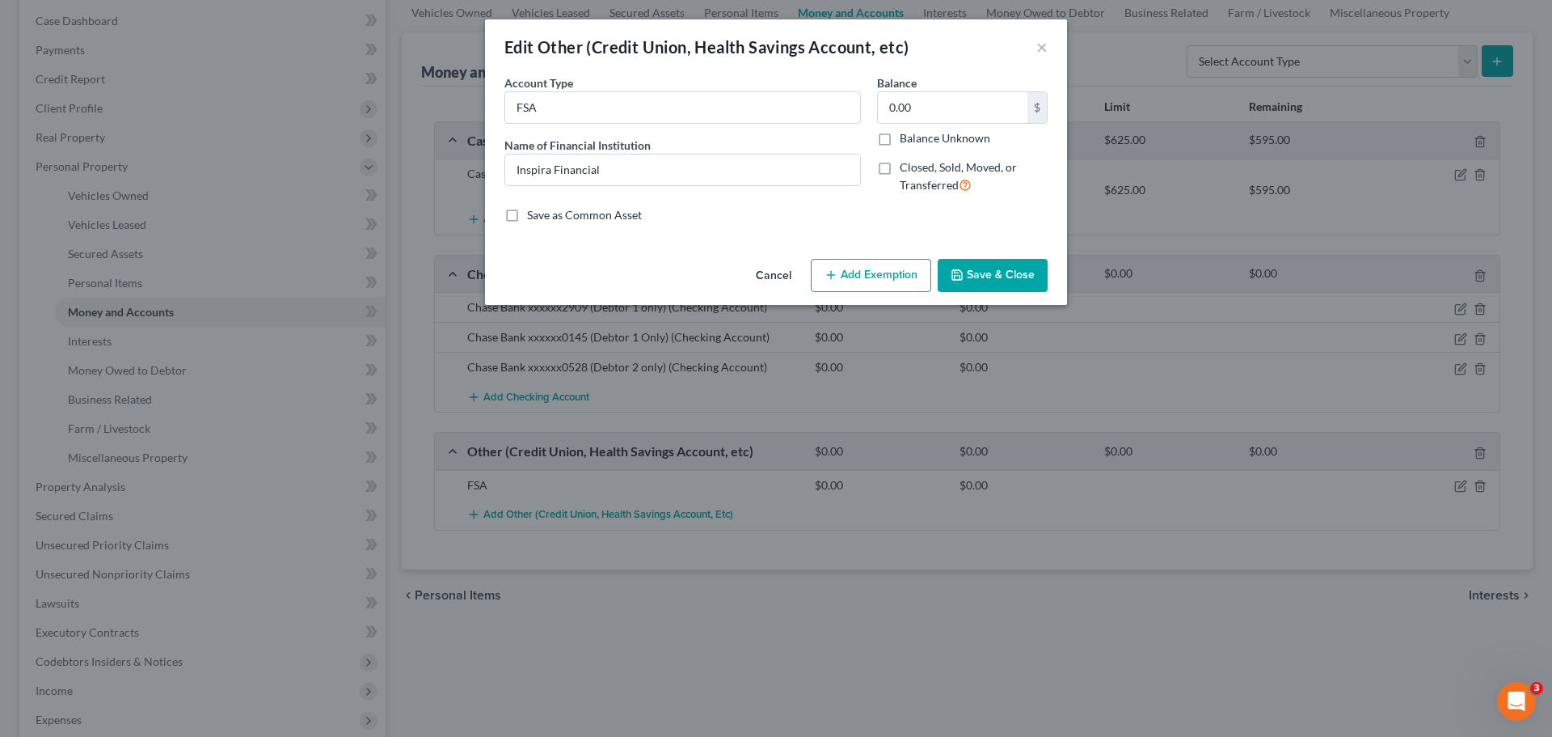  I want to click on button: Save & Close, so click(993, 276).